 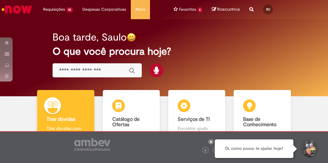 I want to click on a: Base de Conhecimento Consulte e aprenda, so click(x=262, y=120).